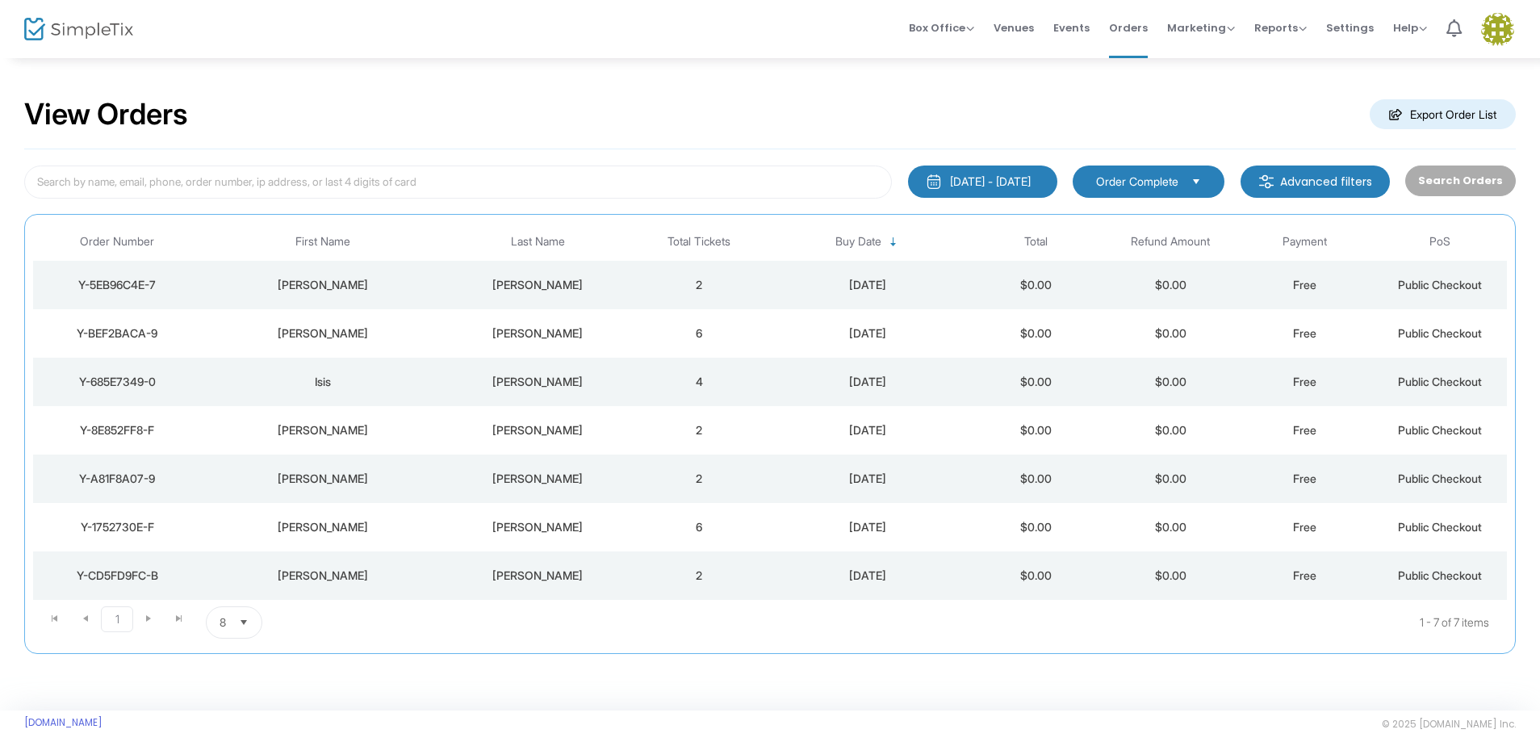 The width and height of the screenshot is (1540, 742). I want to click on div: Isis, so click(322, 382).